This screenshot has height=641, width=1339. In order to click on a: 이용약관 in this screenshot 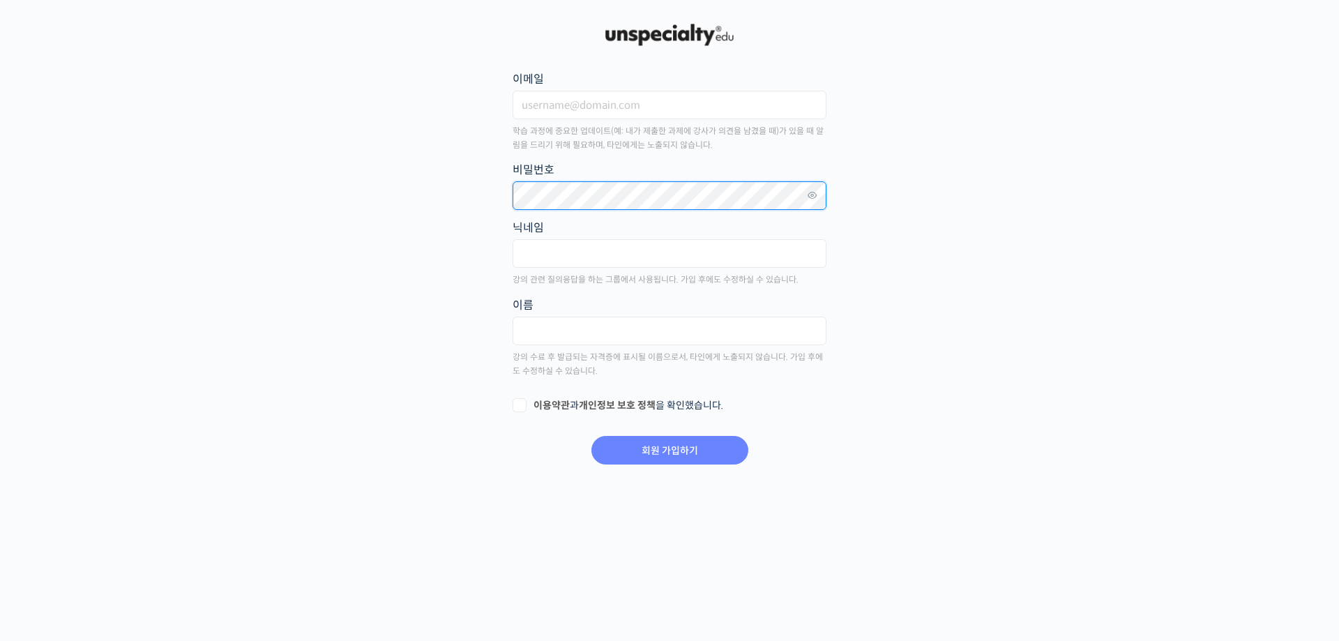, I will do `click(552, 405)`.